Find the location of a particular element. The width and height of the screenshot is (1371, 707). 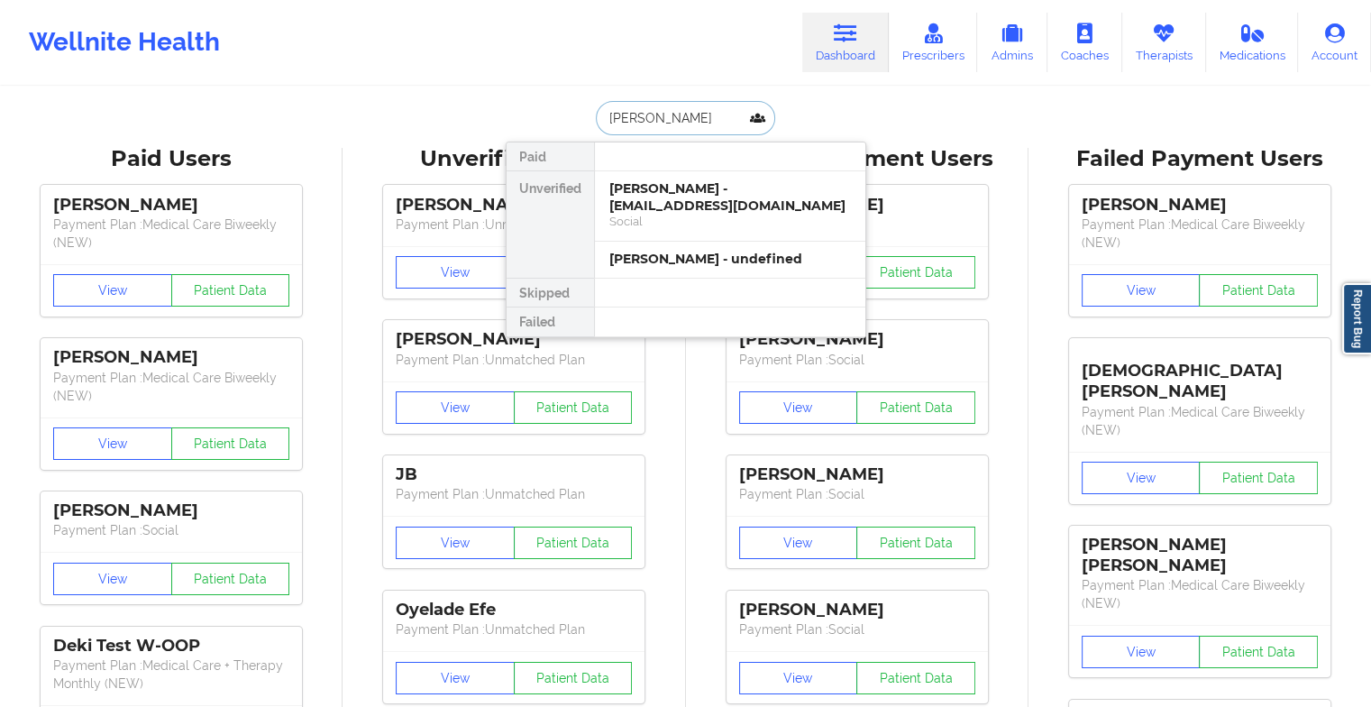

a: Dashboard is located at coordinates (846, 42).